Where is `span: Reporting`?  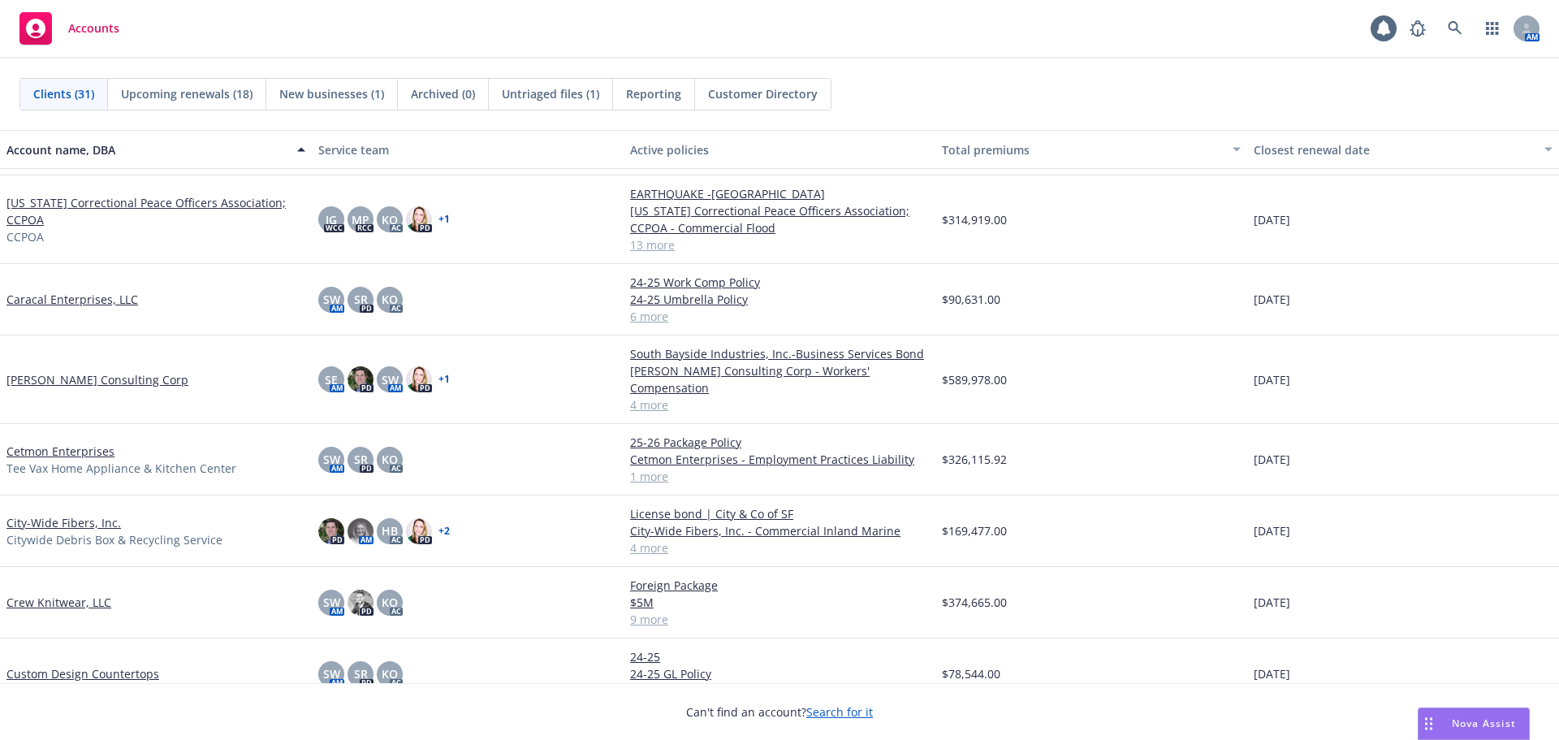
span: Reporting is located at coordinates (654, 93).